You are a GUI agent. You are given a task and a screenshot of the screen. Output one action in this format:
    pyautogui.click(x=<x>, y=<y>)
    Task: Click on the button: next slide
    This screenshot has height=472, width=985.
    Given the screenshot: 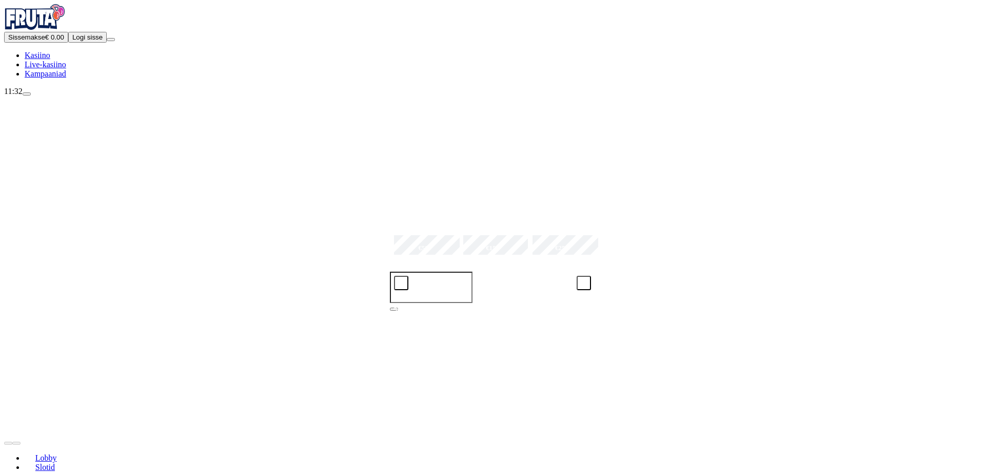 What is the action you would take?
    pyautogui.click(x=16, y=443)
    